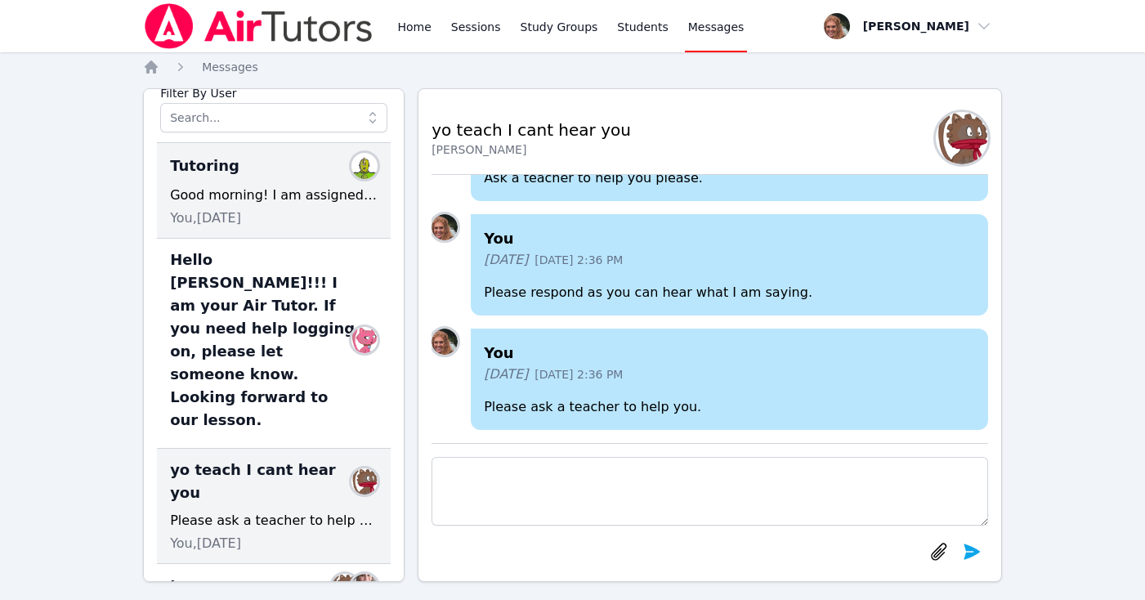  Describe the element at coordinates (364, 340) in the screenshot. I see `img: RAVEN BROWN` at that location.